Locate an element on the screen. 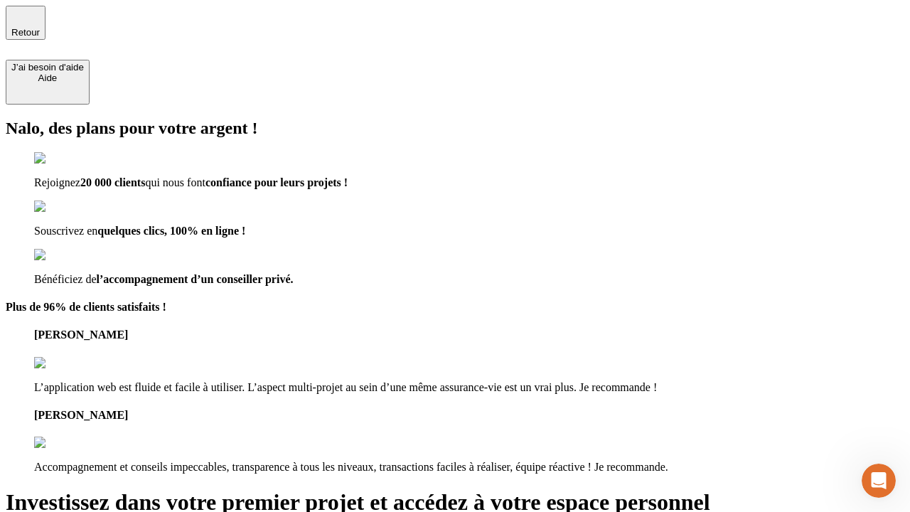  span: 20 000 clients is located at coordinates (113, 182).